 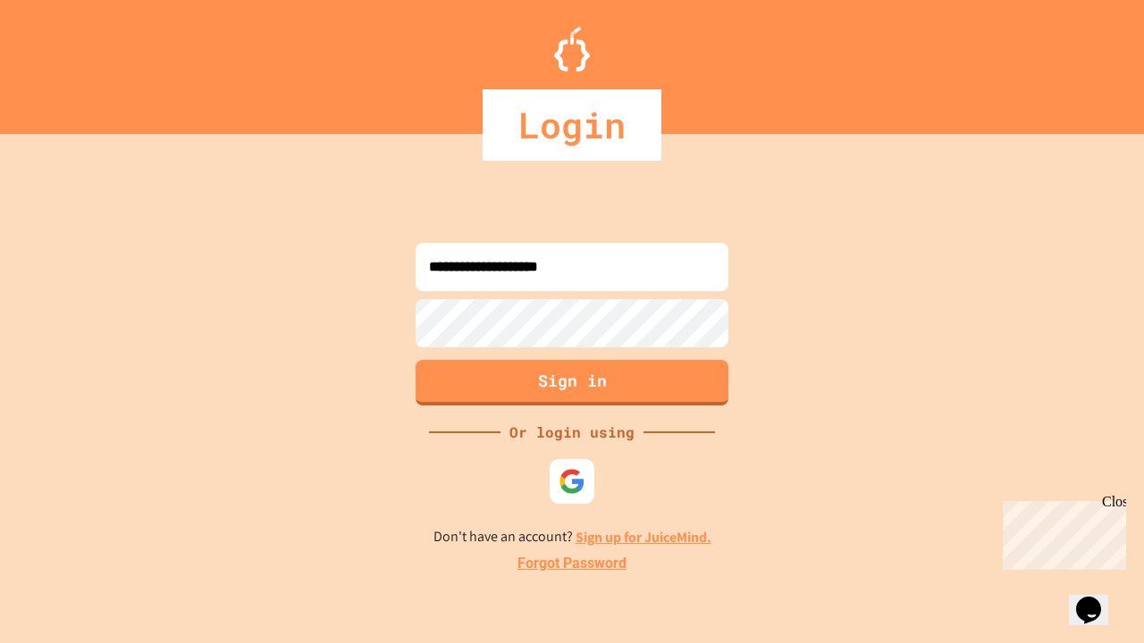 I want to click on button: Sign in, so click(x=572, y=383).